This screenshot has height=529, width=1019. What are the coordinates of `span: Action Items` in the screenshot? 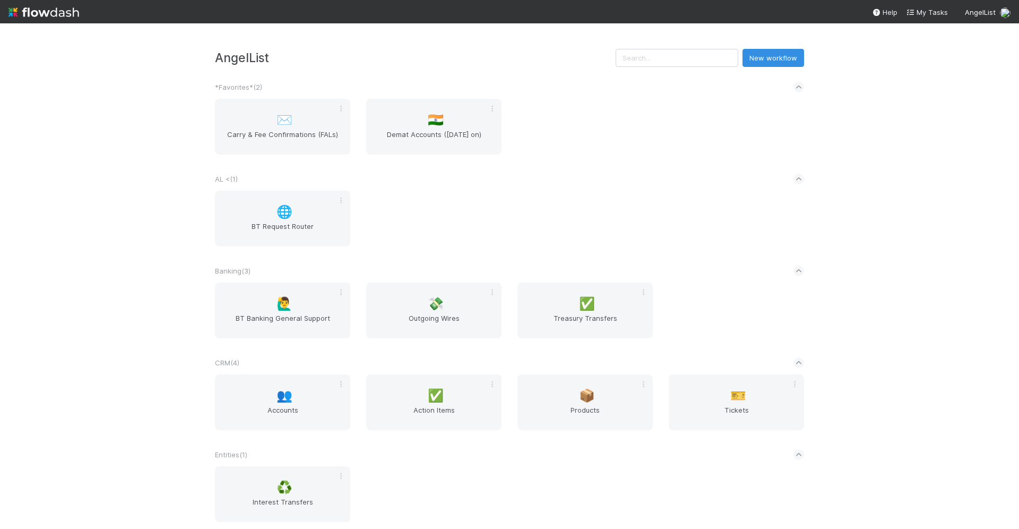 It's located at (434, 415).